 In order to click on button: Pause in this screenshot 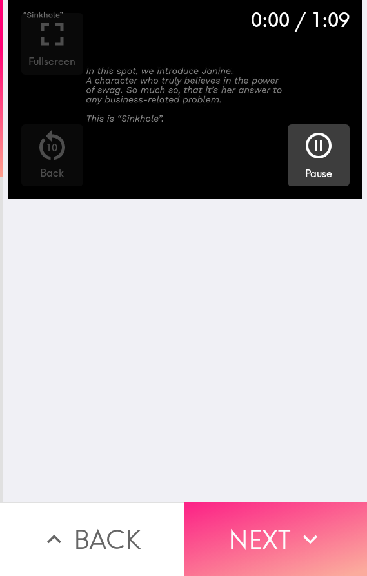, I will do `click(318, 155)`.